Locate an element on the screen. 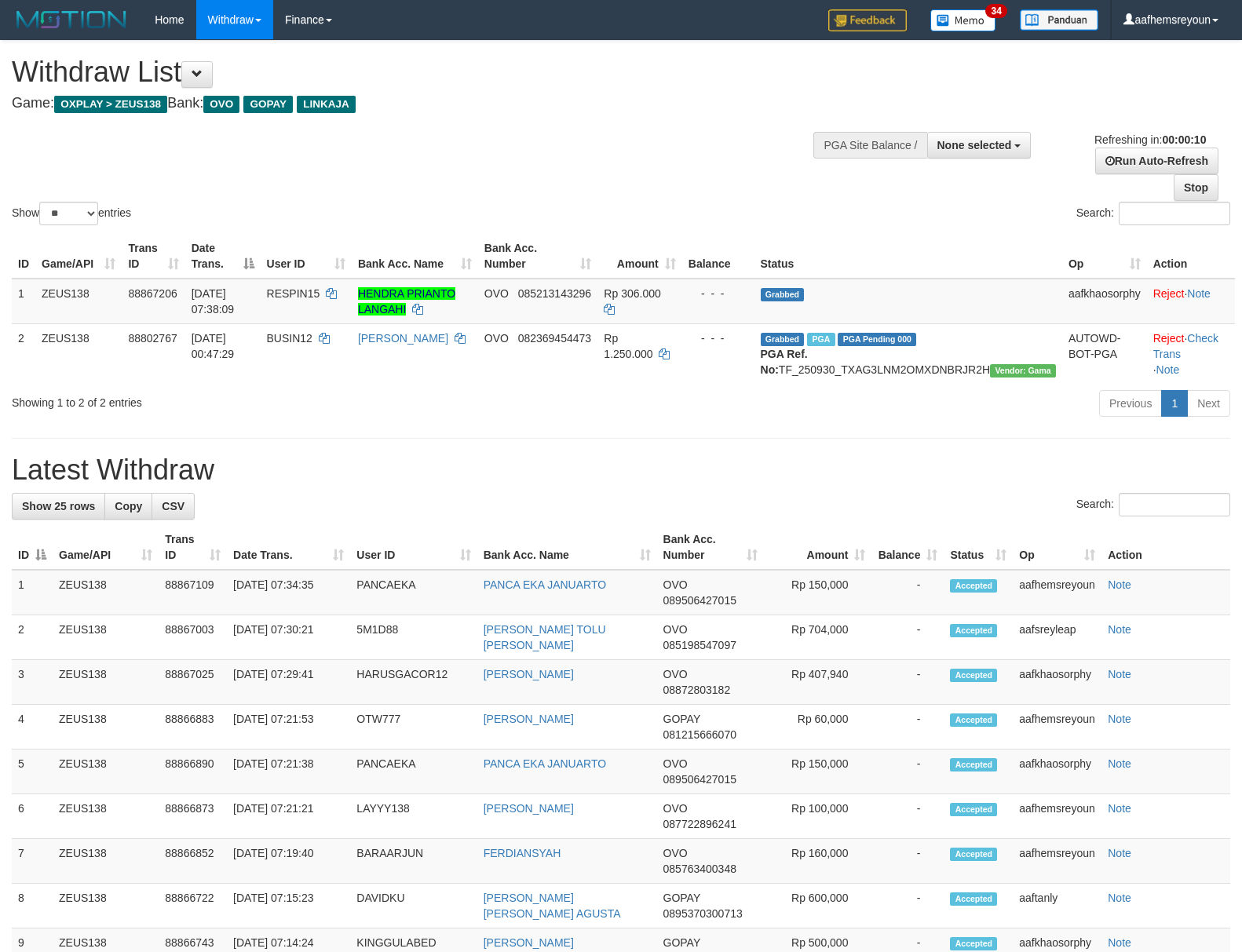  div: PGA Site Balance / is located at coordinates (869, 145).